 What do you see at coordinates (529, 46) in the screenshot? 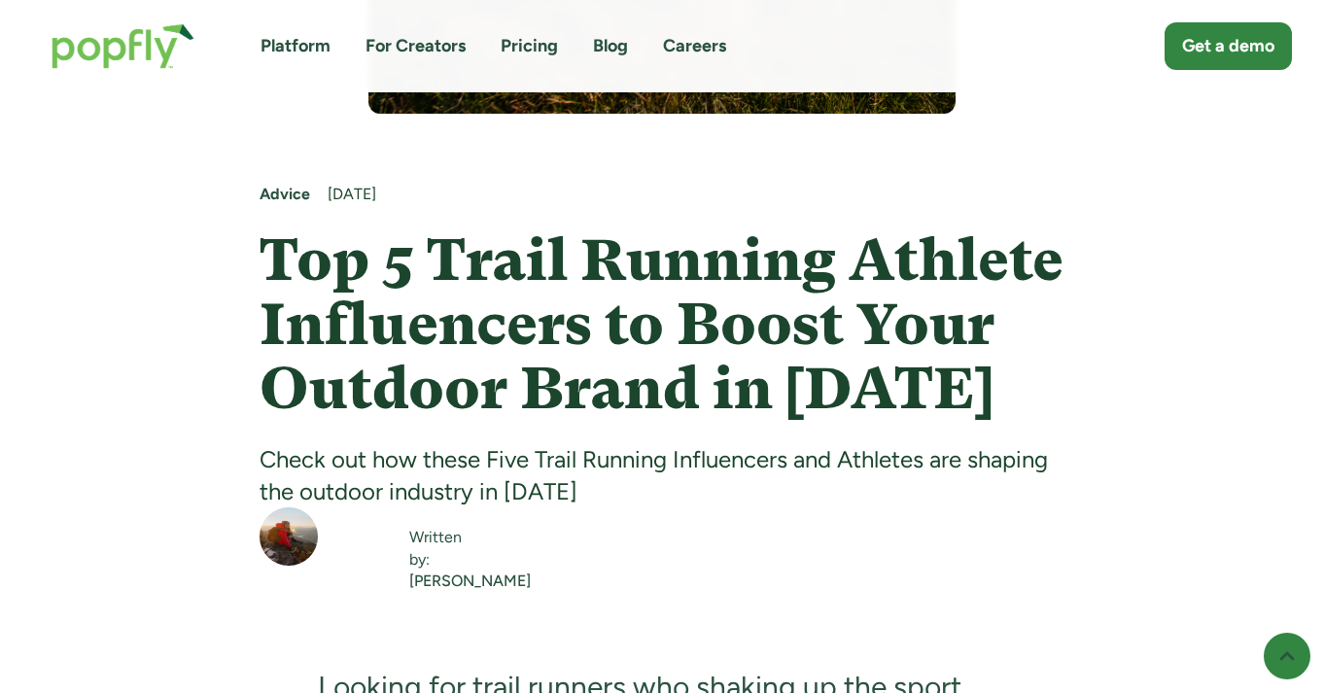
I see `a: Pricing` at bounding box center [529, 46].